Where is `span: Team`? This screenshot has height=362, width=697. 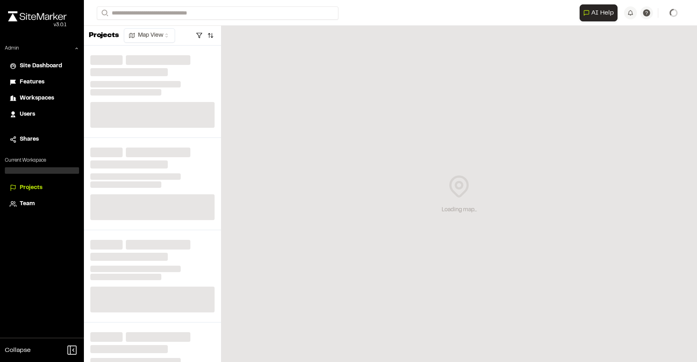 span: Team is located at coordinates (27, 204).